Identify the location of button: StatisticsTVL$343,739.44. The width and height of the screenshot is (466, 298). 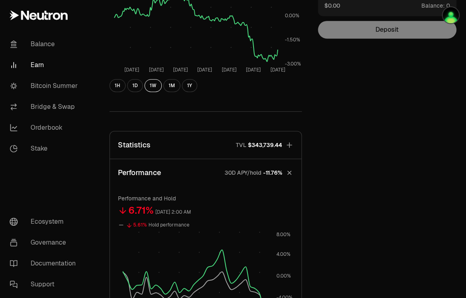
(206, 145).